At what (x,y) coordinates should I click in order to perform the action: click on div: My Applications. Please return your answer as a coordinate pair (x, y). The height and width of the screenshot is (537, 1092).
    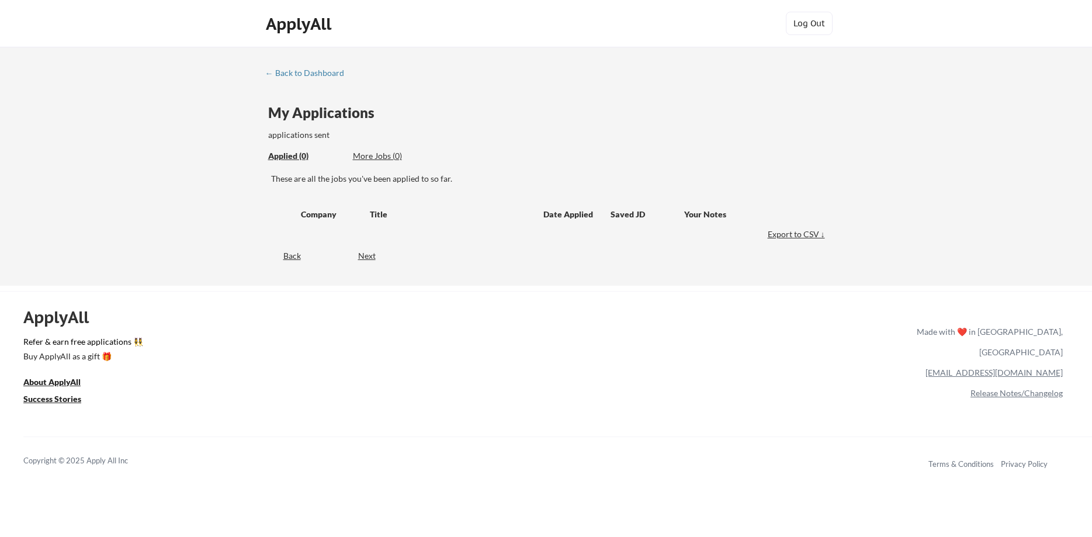
    Looking at the image, I should click on (326, 113).